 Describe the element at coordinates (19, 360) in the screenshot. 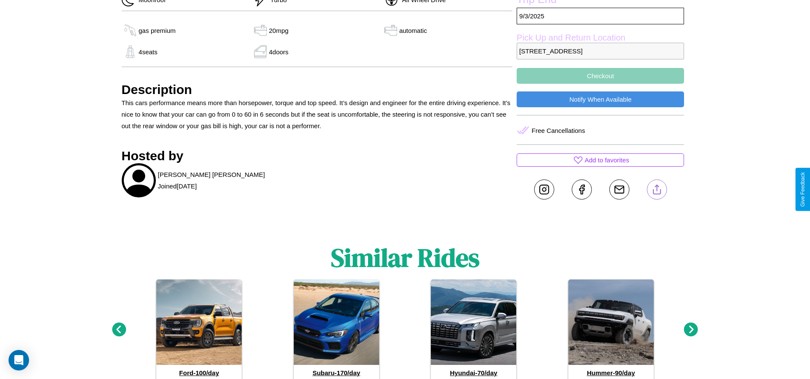

I see `div: Open Intercom Messenger` at that location.